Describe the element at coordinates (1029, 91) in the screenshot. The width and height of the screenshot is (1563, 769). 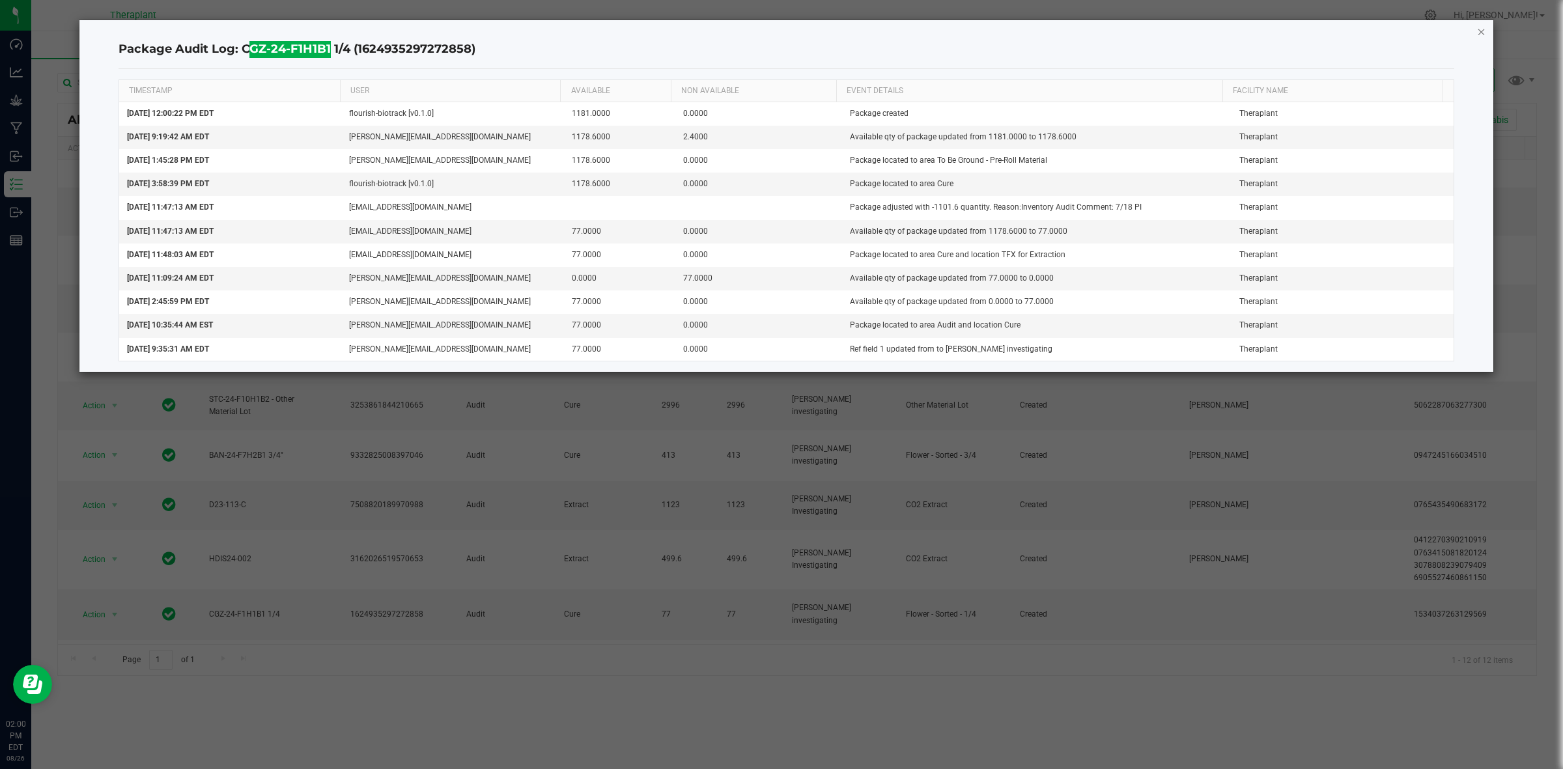
I see `th: EVENT DETAILS` at that location.